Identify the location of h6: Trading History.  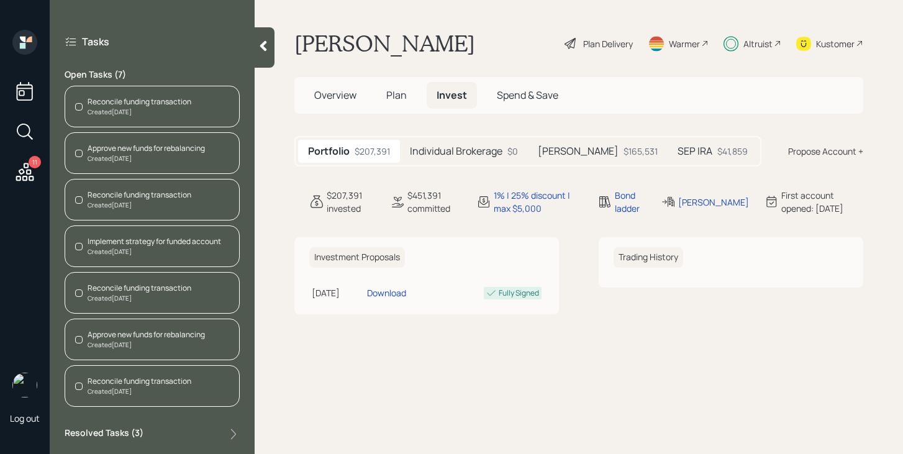
(649, 257).